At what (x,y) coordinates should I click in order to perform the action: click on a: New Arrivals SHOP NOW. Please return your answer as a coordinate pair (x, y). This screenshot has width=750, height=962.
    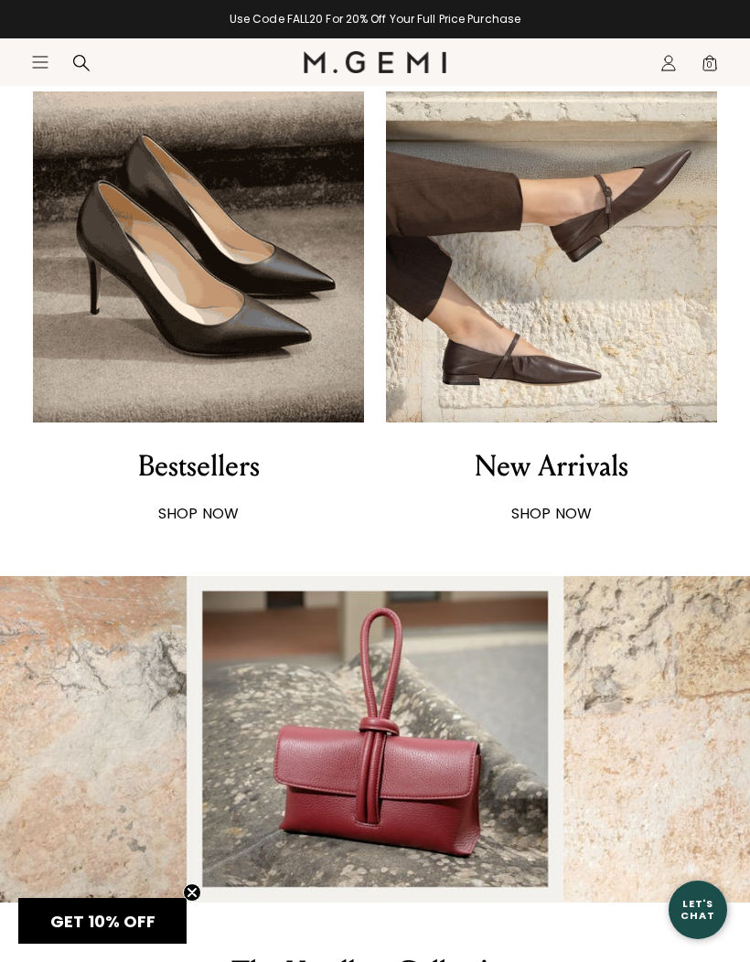
    Looking at the image, I should click on (551, 308).